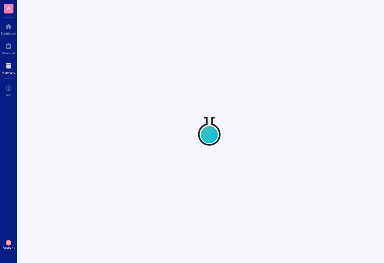 The height and width of the screenshot is (263, 384). I want to click on a: Notebook, so click(9, 48).